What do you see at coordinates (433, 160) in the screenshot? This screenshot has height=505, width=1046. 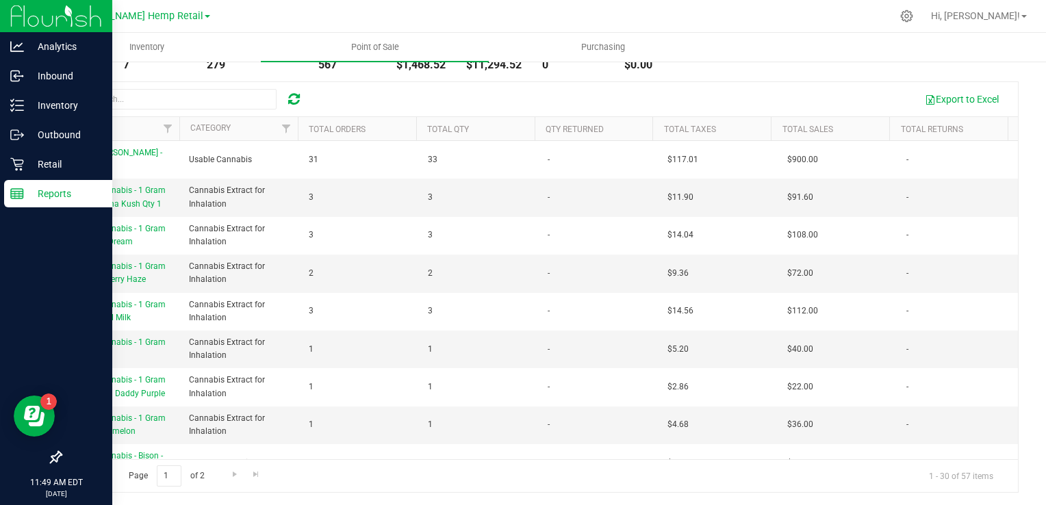 I see `span: 33` at bounding box center [433, 160].